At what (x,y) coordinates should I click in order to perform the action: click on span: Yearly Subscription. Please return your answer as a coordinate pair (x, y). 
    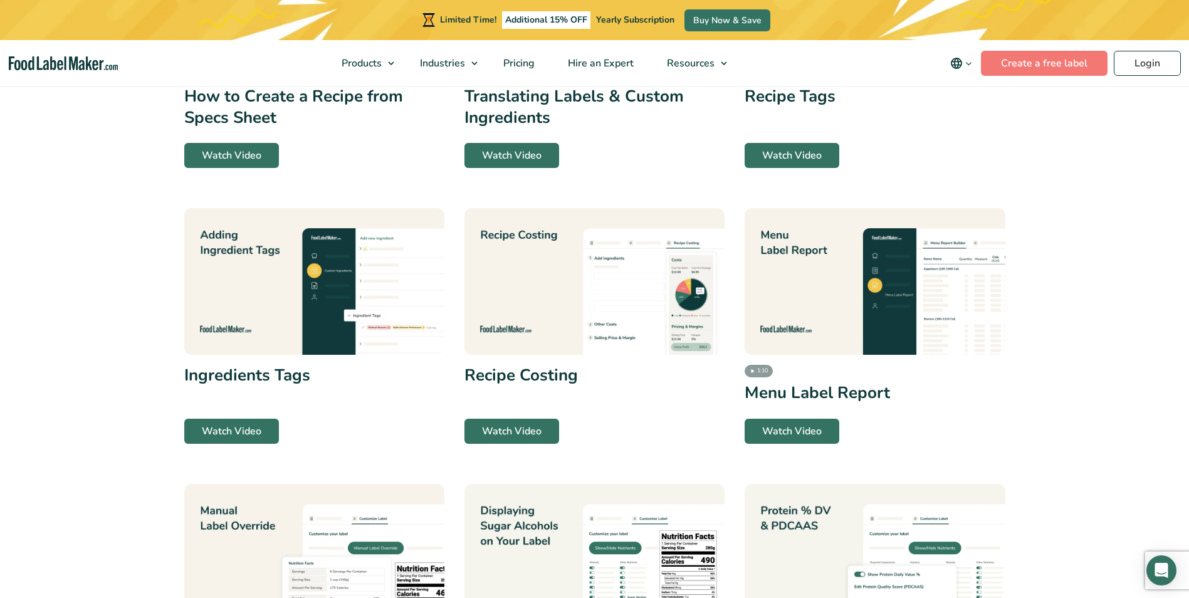
    Looking at the image, I should click on (635, 19).